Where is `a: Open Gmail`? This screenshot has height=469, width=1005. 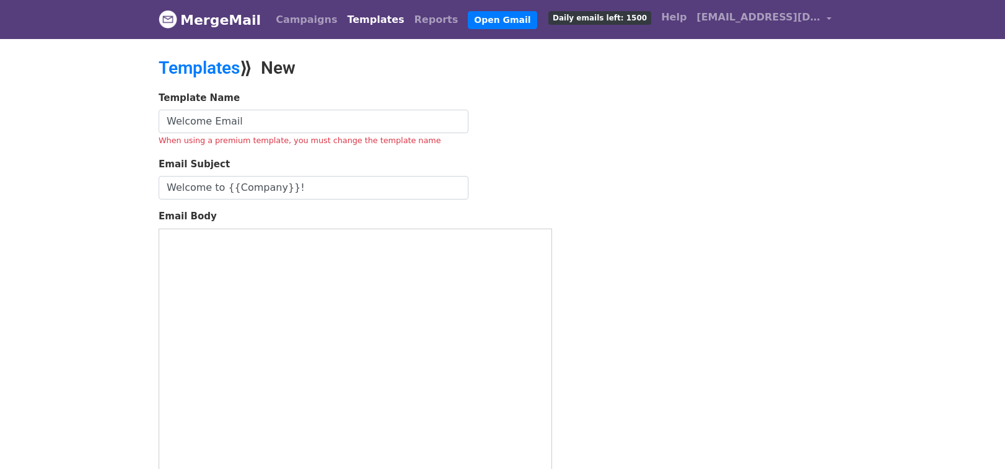 a: Open Gmail is located at coordinates (502, 20).